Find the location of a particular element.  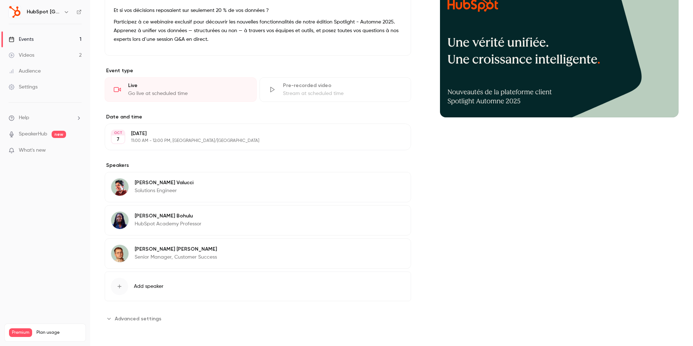

span: Advanced settings is located at coordinates (138, 318).